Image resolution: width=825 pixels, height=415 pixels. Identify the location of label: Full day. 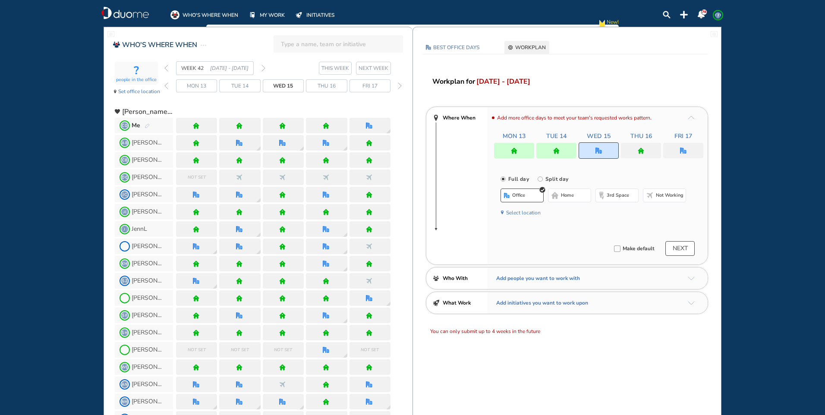
(518, 179).